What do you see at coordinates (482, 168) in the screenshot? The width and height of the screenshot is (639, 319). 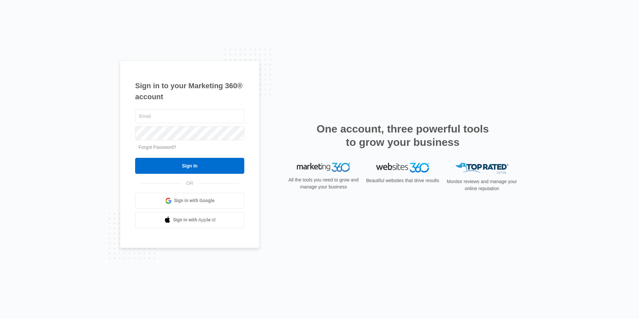 I see `img: Top Rated Local` at bounding box center [482, 168].